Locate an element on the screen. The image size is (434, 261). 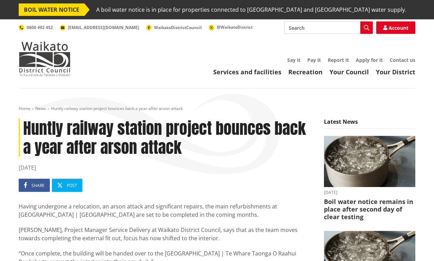
a: Share is located at coordinates (34, 185).